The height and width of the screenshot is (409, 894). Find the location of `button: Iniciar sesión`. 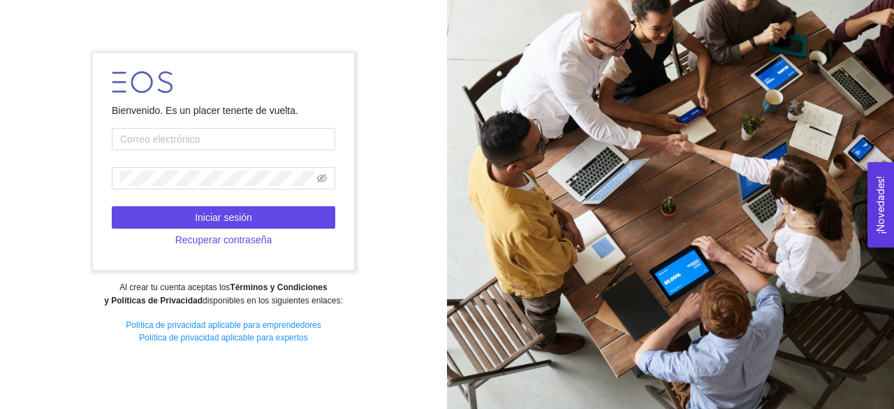

button: Iniciar sesión is located at coordinates (224, 217).